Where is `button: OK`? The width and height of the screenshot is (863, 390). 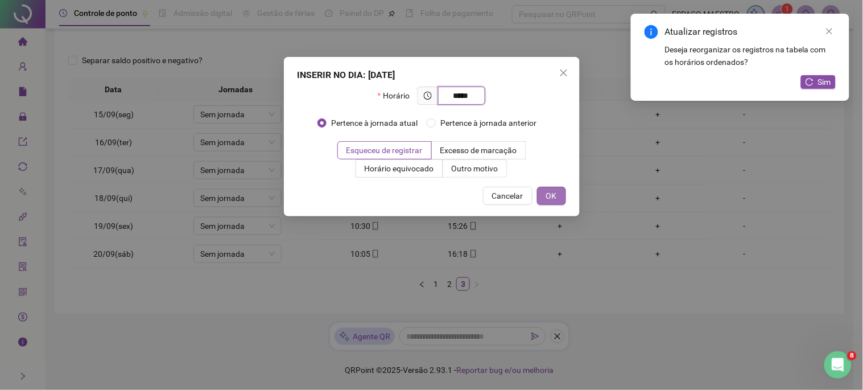 button: OK is located at coordinates (551, 196).